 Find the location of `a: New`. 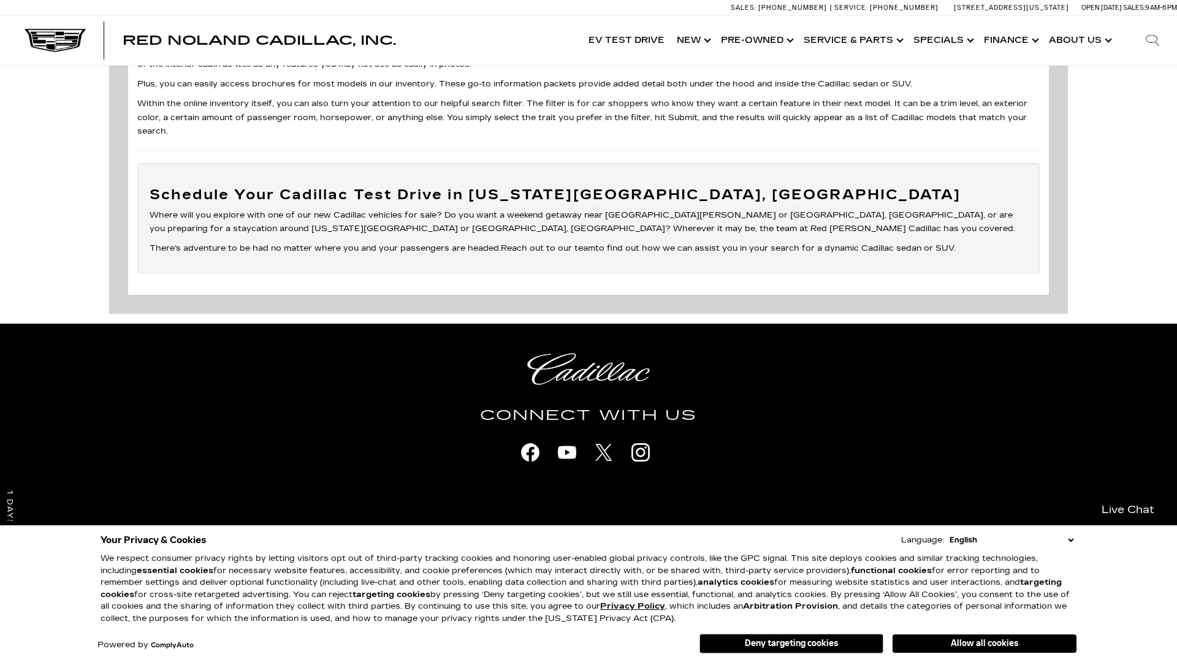

a: New is located at coordinates (693, 40).